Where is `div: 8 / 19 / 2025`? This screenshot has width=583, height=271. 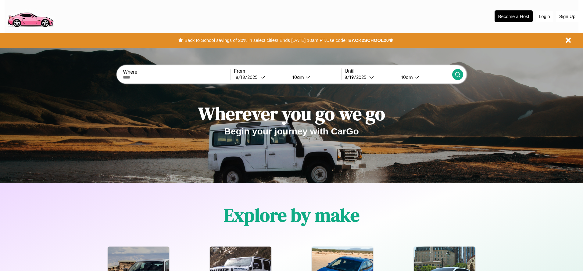
div: 8 / 19 / 2025 is located at coordinates (357, 77).